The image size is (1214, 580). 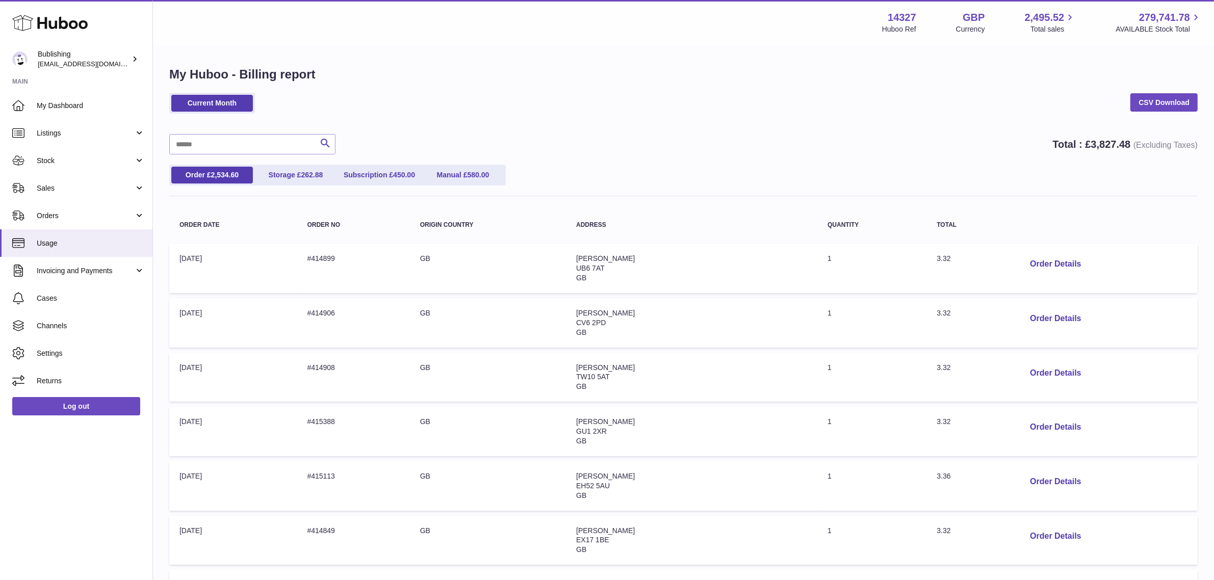 I want to click on img: internalAdmin-14327@internal.huboo.com, so click(x=20, y=59).